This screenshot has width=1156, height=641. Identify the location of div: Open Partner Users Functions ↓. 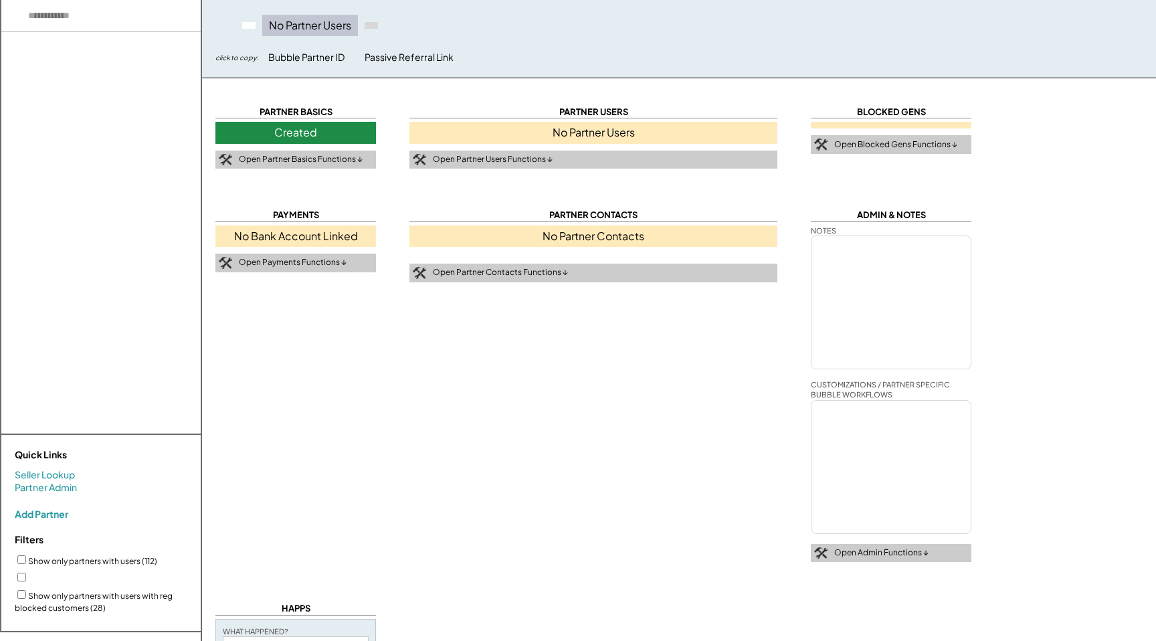
(492, 159).